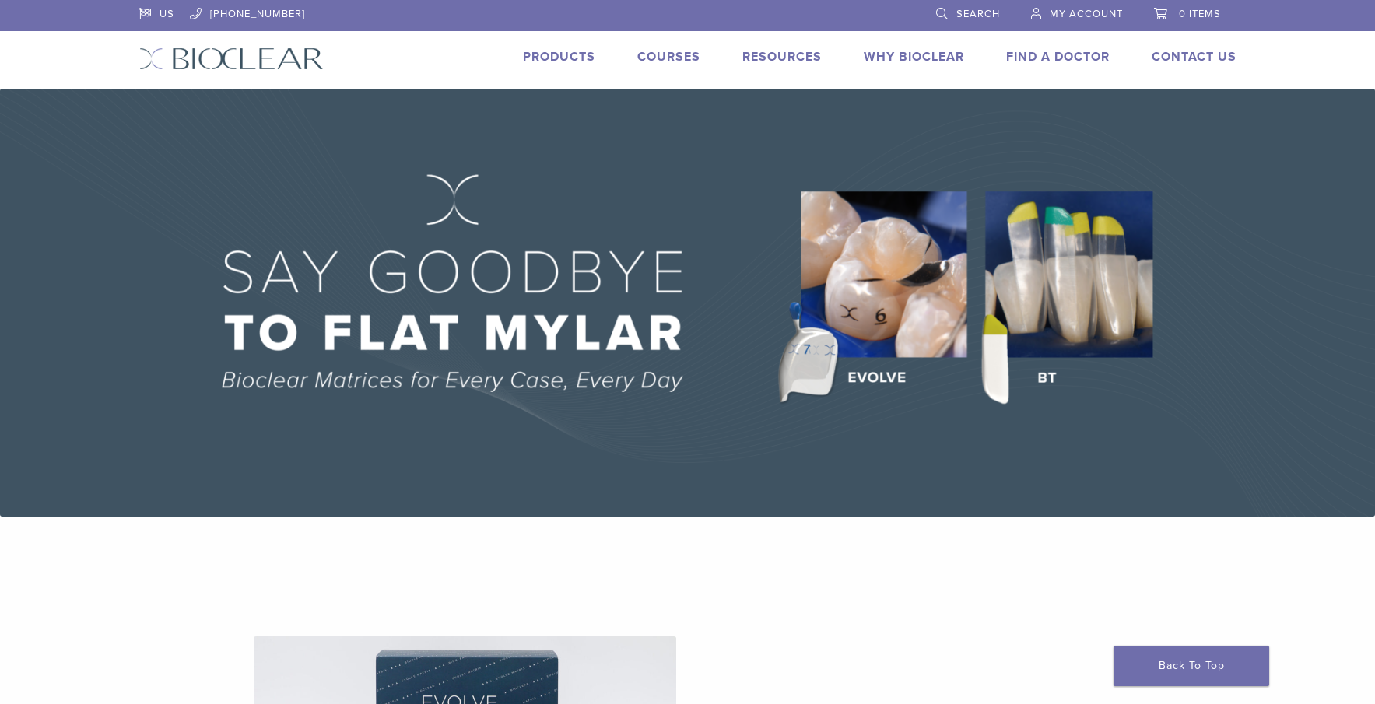  Describe the element at coordinates (1200, 14) in the screenshot. I see `span: 0 items` at that location.